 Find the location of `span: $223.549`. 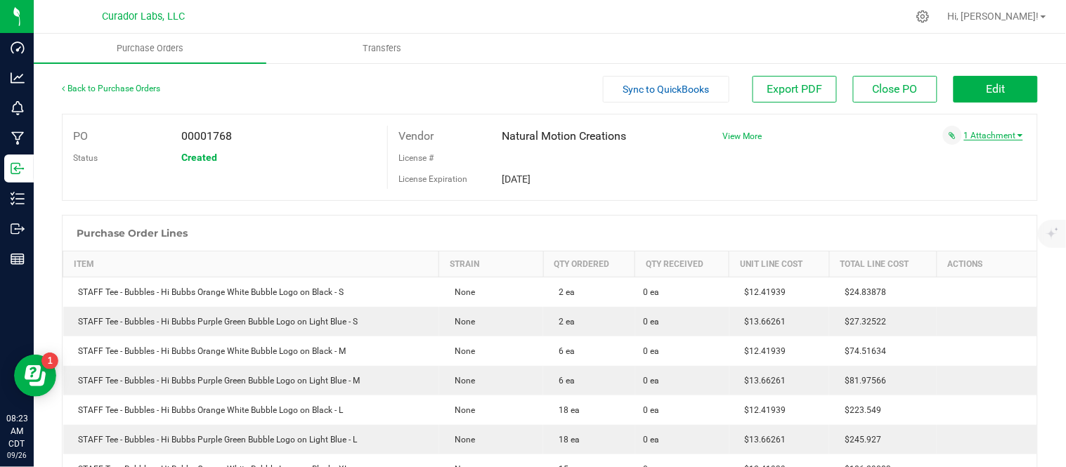

span: $223.549 is located at coordinates (859, 410).